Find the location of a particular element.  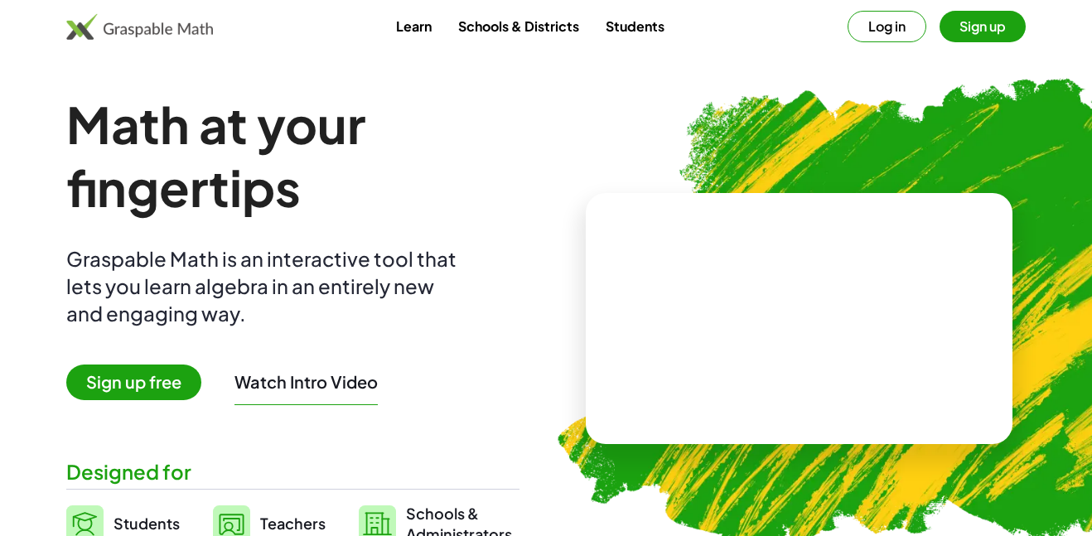

button: Log in is located at coordinates (886, 27).